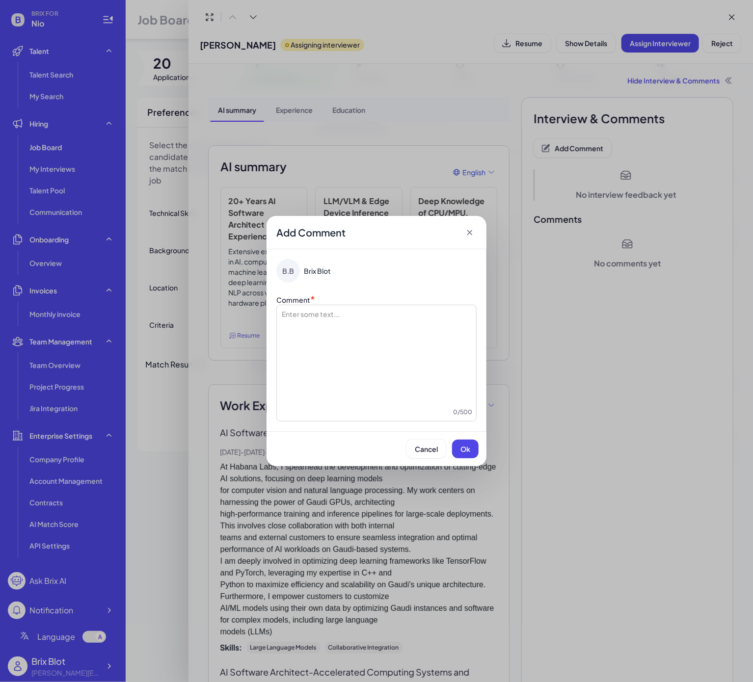 The width and height of the screenshot is (753, 682). What do you see at coordinates (293, 300) in the screenshot?
I see `label: Comment` at bounding box center [293, 300].